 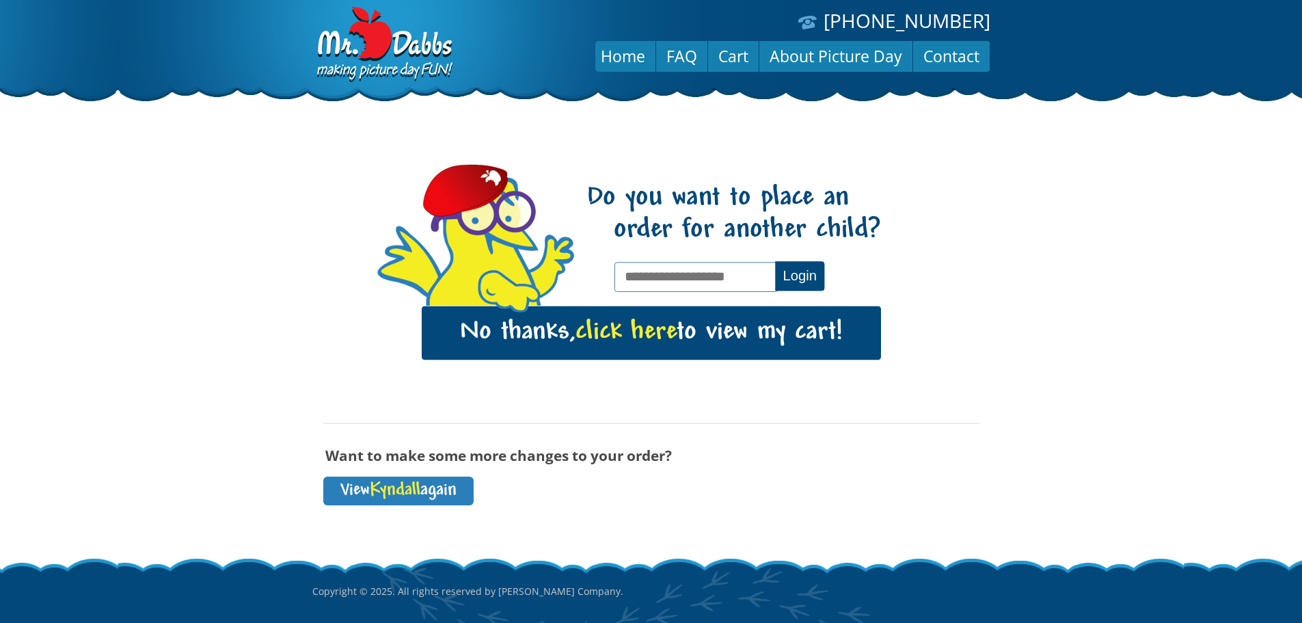 I want to click on a: Contact, so click(x=952, y=56).